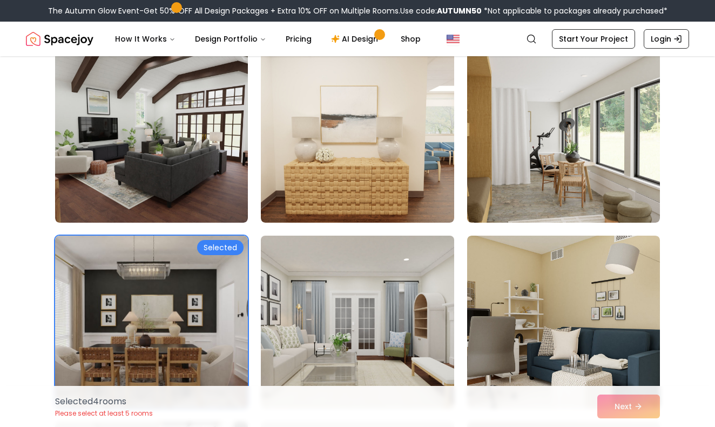 Image resolution: width=715 pixels, height=427 pixels. What do you see at coordinates (441, 11) in the screenshot?
I see `span: Use code:` at bounding box center [441, 11].